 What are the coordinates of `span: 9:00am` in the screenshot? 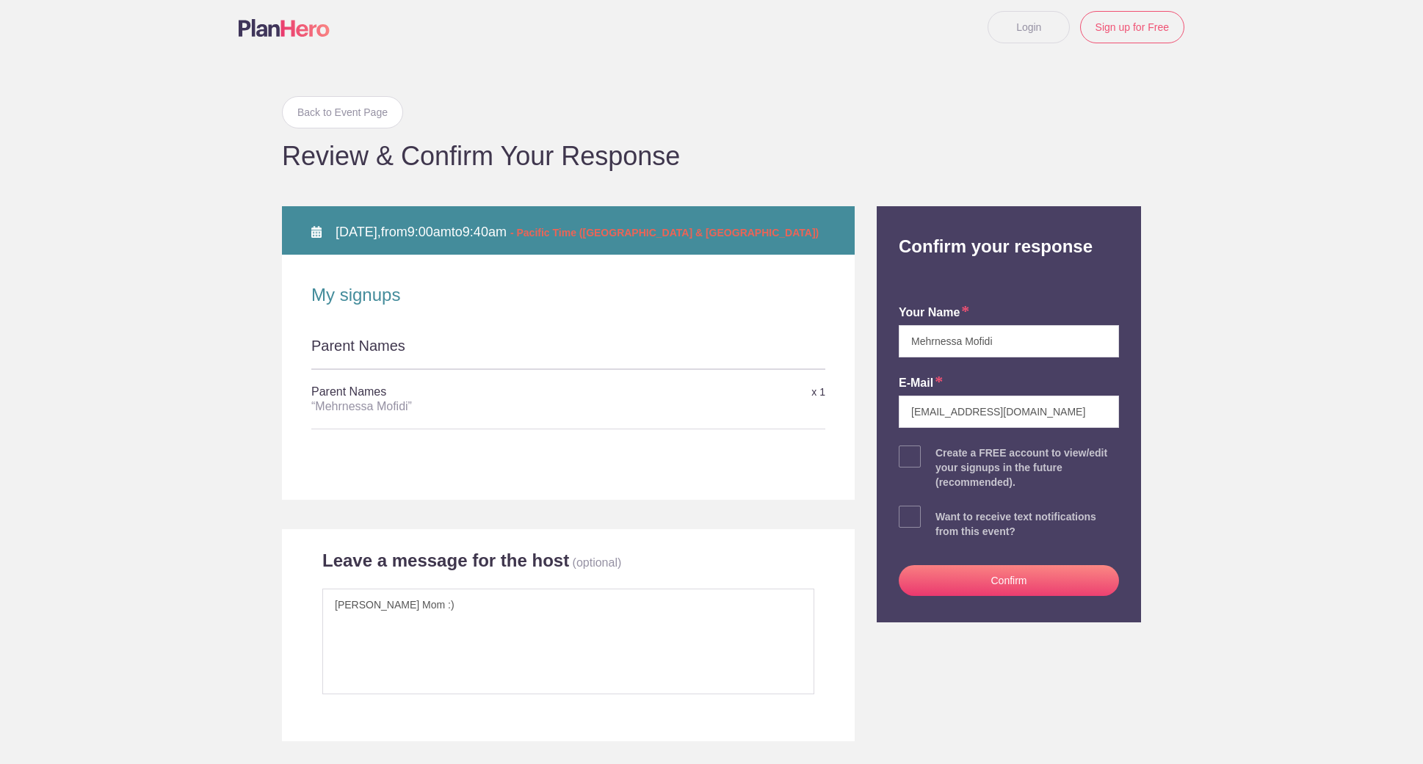 It's located at (430, 232).